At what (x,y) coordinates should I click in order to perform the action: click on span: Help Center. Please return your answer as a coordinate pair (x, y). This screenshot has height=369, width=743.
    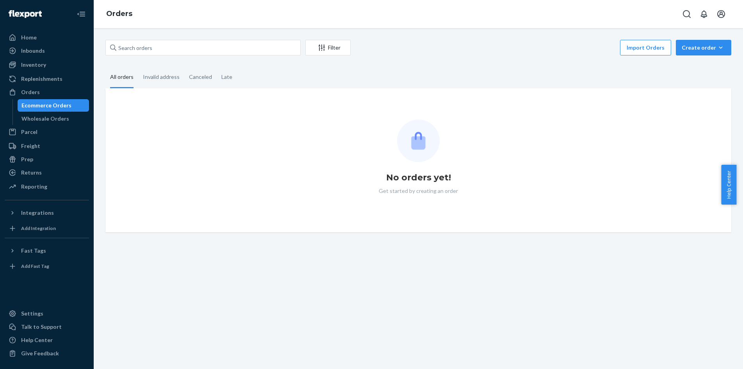
    Looking at the image, I should click on (728, 185).